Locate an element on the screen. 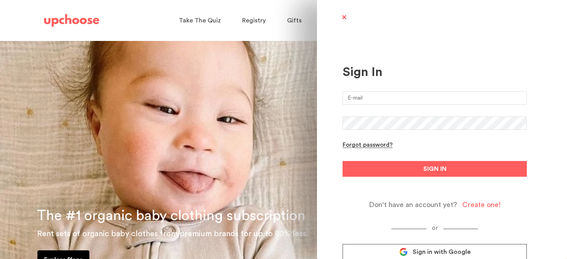 The image size is (567, 259). div: Sign In is located at coordinates (435, 72).